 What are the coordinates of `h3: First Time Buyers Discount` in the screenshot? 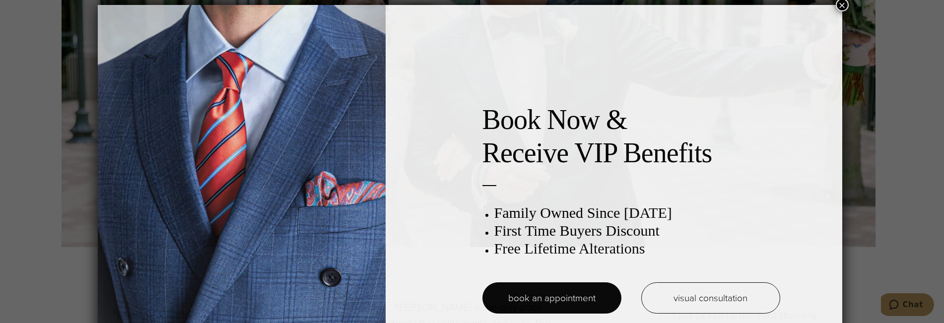 It's located at (638, 231).